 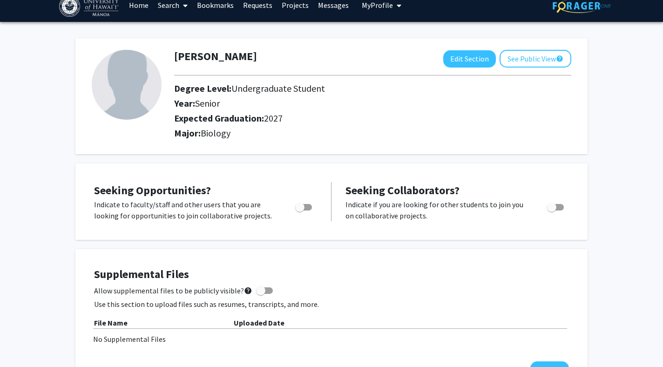 What do you see at coordinates (332, 274) in the screenshot?
I see `h4: Supplemental Files` at bounding box center [332, 274].